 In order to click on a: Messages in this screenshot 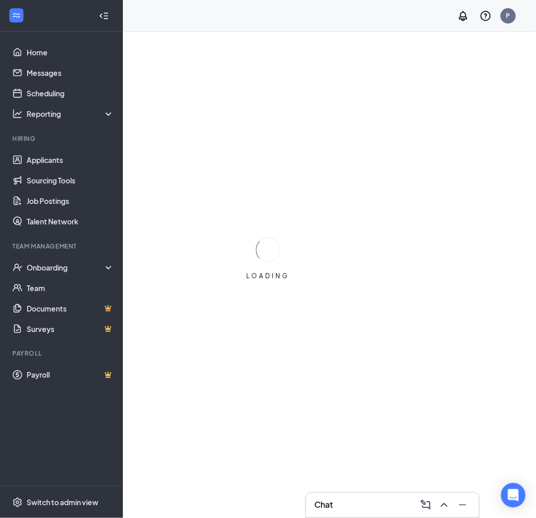, I will do `click(70, 73)`.